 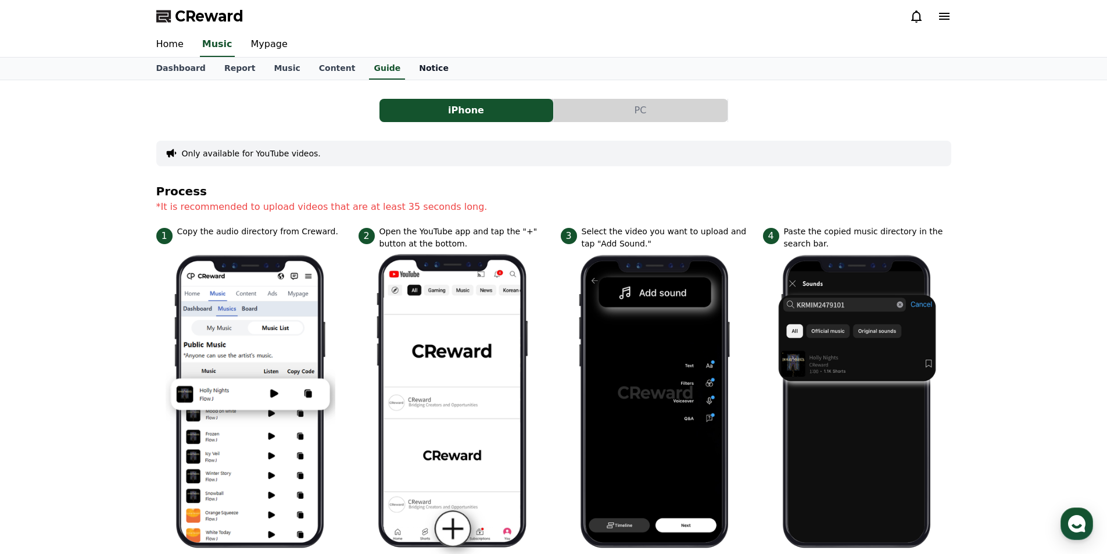 What do you see at coordinates (665, 238) in the screenshot?
I see `p: Select the video you want to upload and tap "Add Sound."` at bounding box center [665, 238].